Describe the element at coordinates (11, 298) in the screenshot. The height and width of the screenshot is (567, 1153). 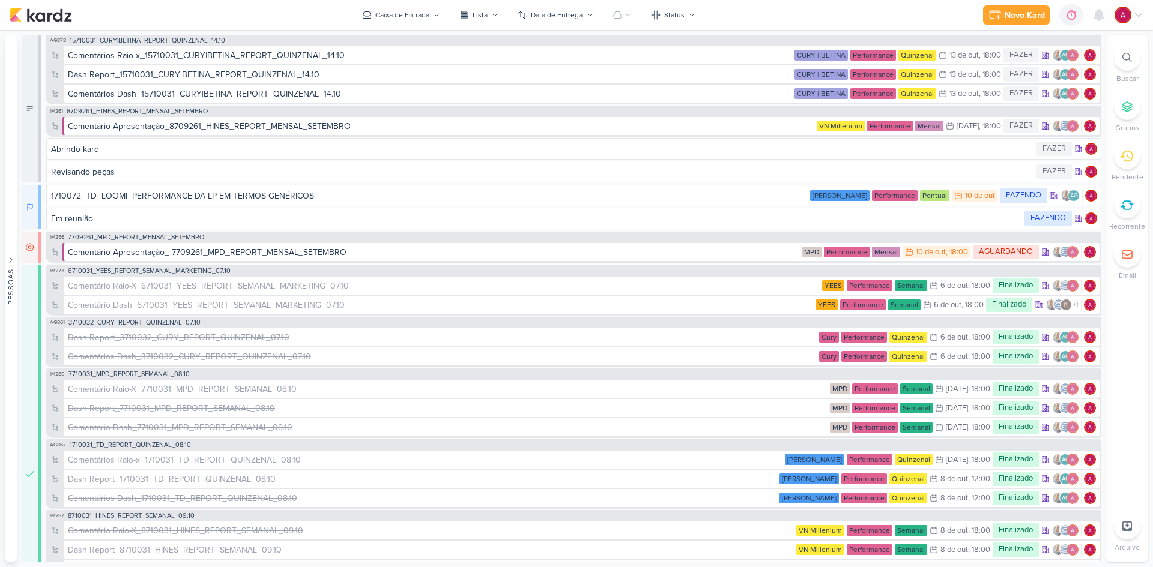
I see `button: Pessoas` at that location.